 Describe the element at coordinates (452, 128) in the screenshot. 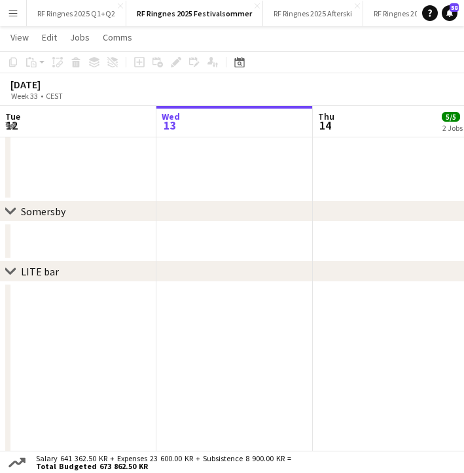

I see `div: 2 Jobs` at that location.